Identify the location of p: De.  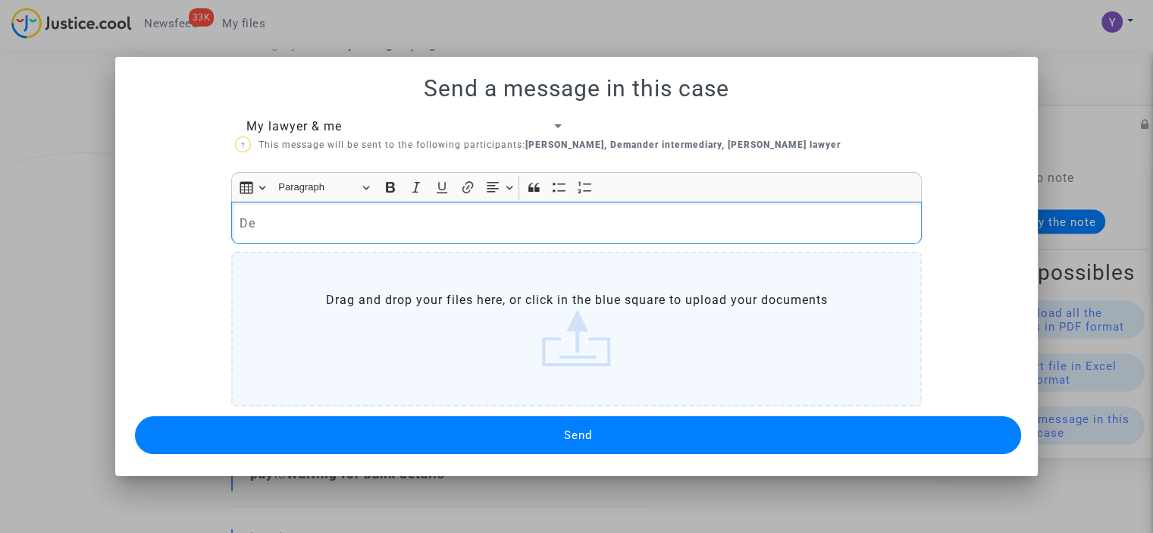
(577, 223).